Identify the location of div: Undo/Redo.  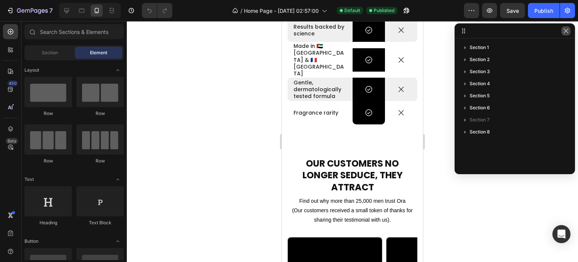
(157, 11).